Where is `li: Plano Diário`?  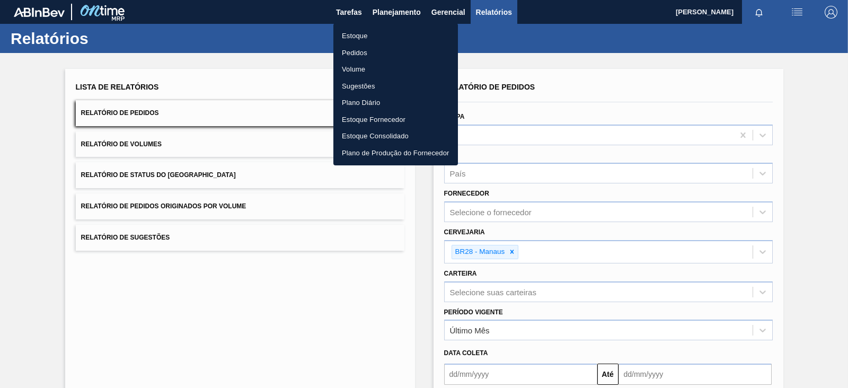
li: Plano Diário is located at coordinates (396, 103).